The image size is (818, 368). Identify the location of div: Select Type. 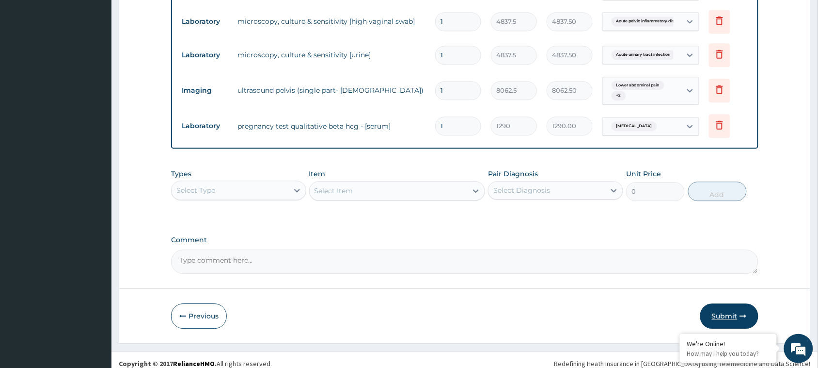
(196, 190).